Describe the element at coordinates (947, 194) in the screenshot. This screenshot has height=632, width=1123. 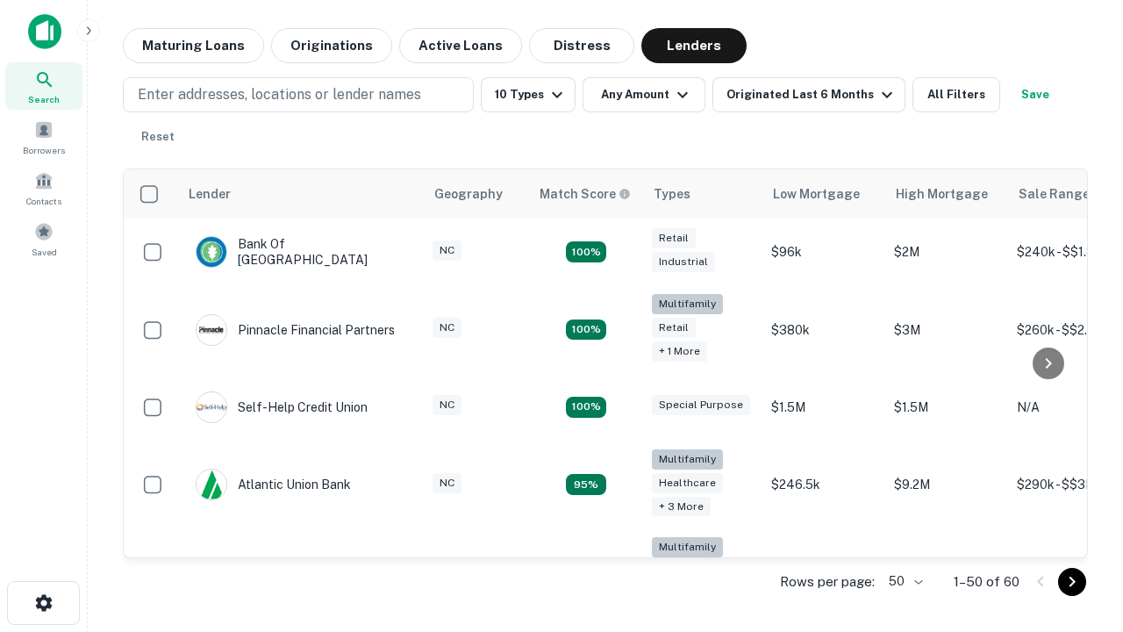
I see `th: High Mortgage` at that location.